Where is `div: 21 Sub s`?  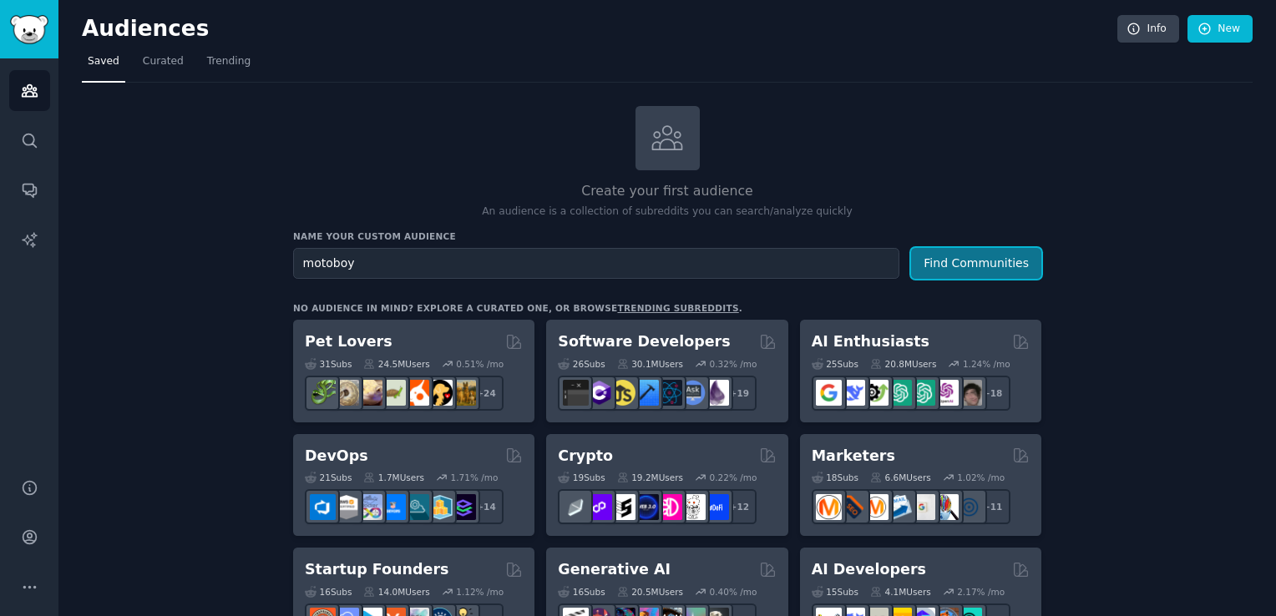
div: 21 Sub s is located at coordinates (328, 478).